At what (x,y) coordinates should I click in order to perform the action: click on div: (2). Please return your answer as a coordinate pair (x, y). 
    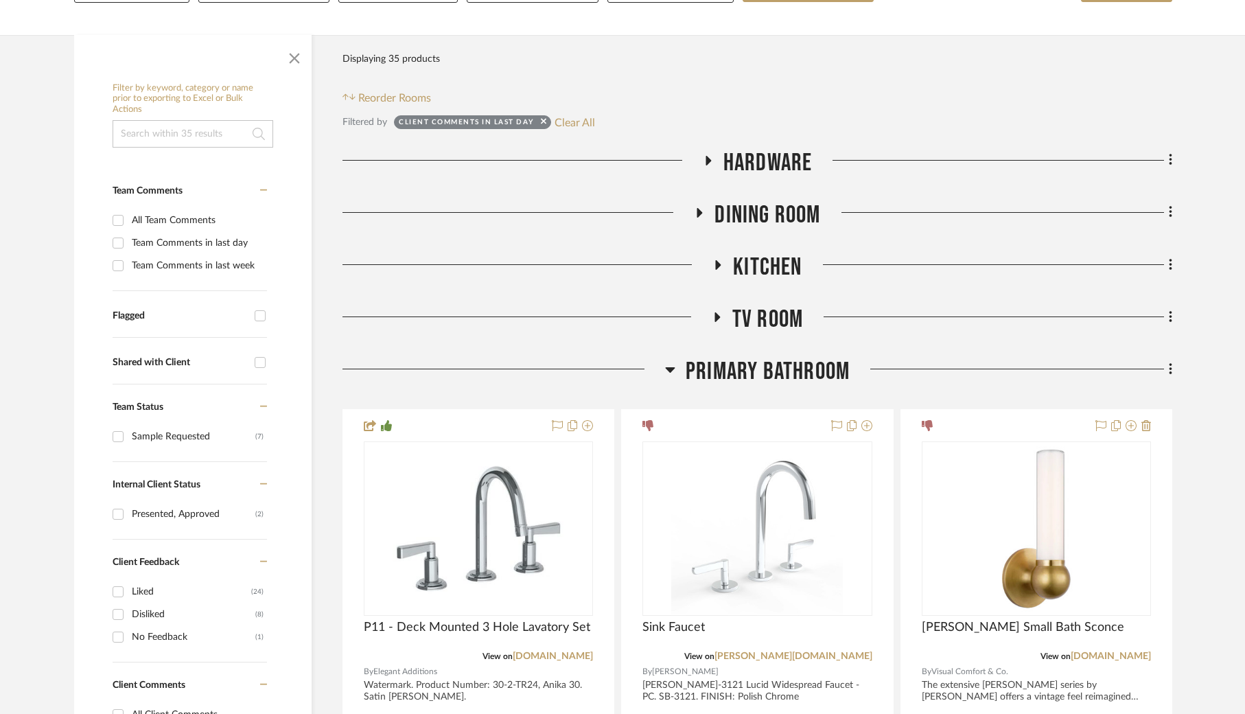
    Looking at the image, I should click on (259, 514).